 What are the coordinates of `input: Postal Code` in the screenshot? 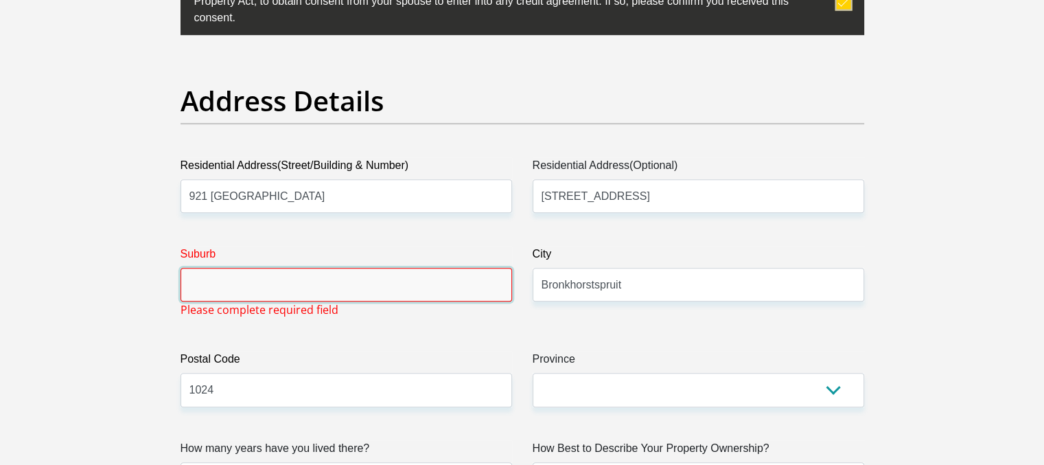 It's located at (346, 389).